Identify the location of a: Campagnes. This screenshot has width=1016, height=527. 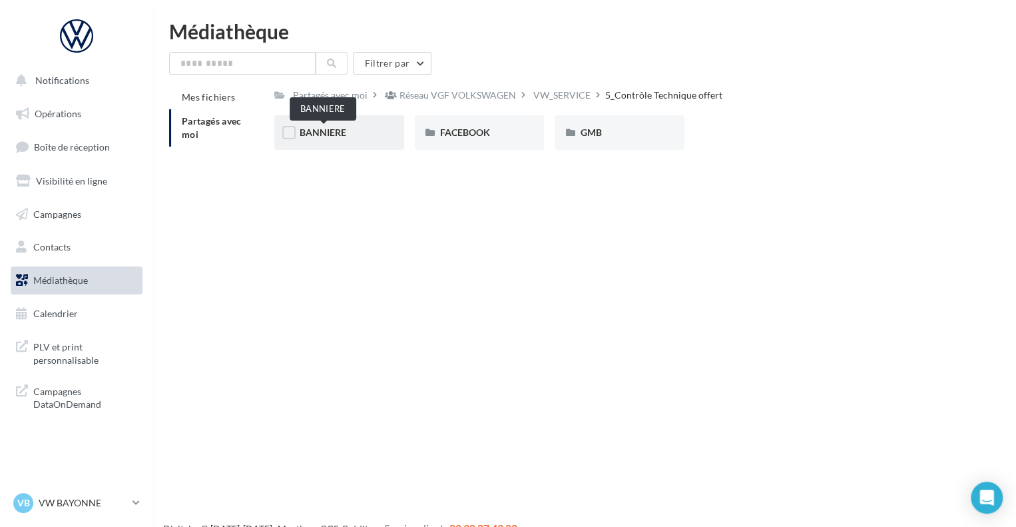
(77, 214).